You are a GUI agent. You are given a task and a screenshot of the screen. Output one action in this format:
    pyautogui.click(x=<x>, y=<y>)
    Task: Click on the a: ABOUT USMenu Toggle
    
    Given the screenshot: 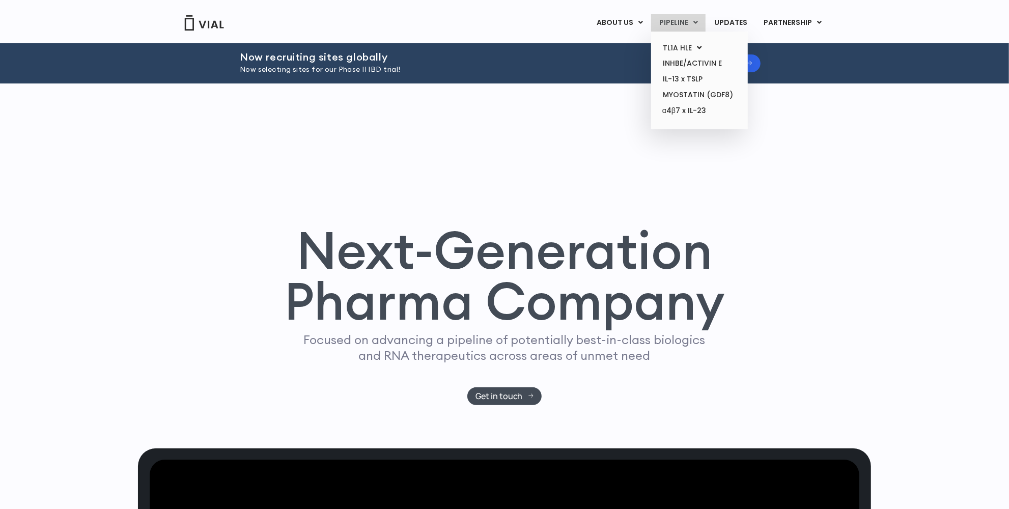 What is the action you would take?
    pyautogui.click(x=619, y=23)
    